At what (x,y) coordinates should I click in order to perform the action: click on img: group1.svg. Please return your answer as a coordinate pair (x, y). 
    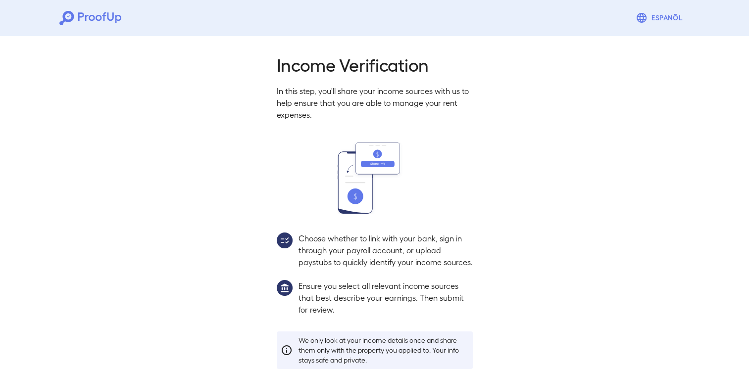
    Looking at the image, I should click on (285, 288).